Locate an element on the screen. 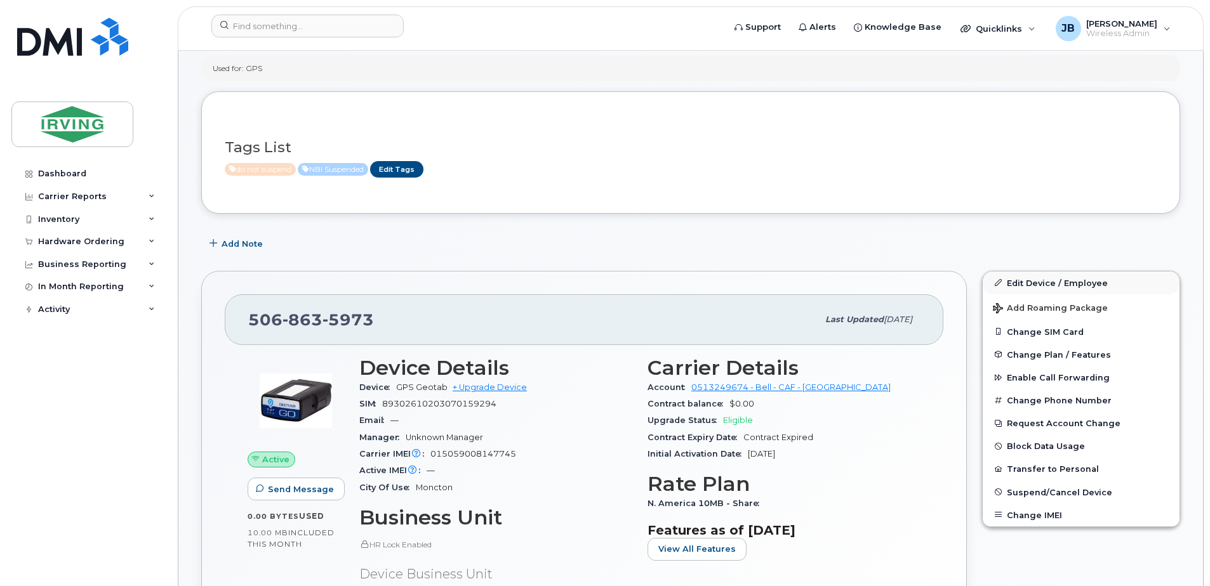 The height and width of the screenshot is (586, 1210). div: Quicklinks is located at coordinates (998, 29).